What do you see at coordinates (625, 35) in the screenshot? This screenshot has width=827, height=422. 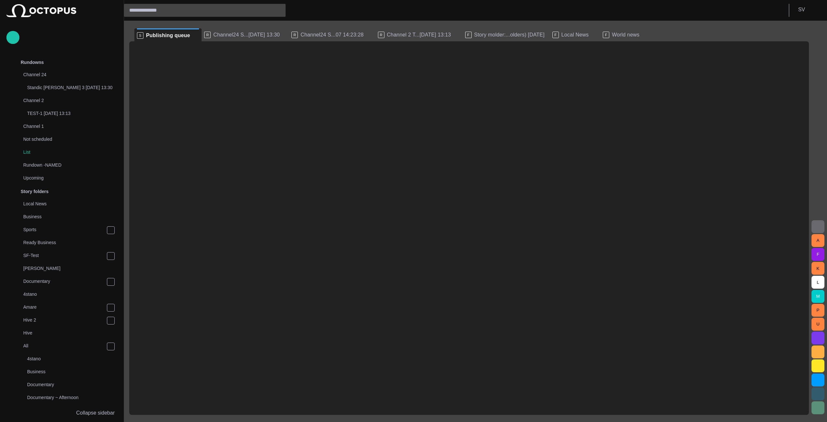 I see `div: FWorld news` at bounding box center [625, 35].